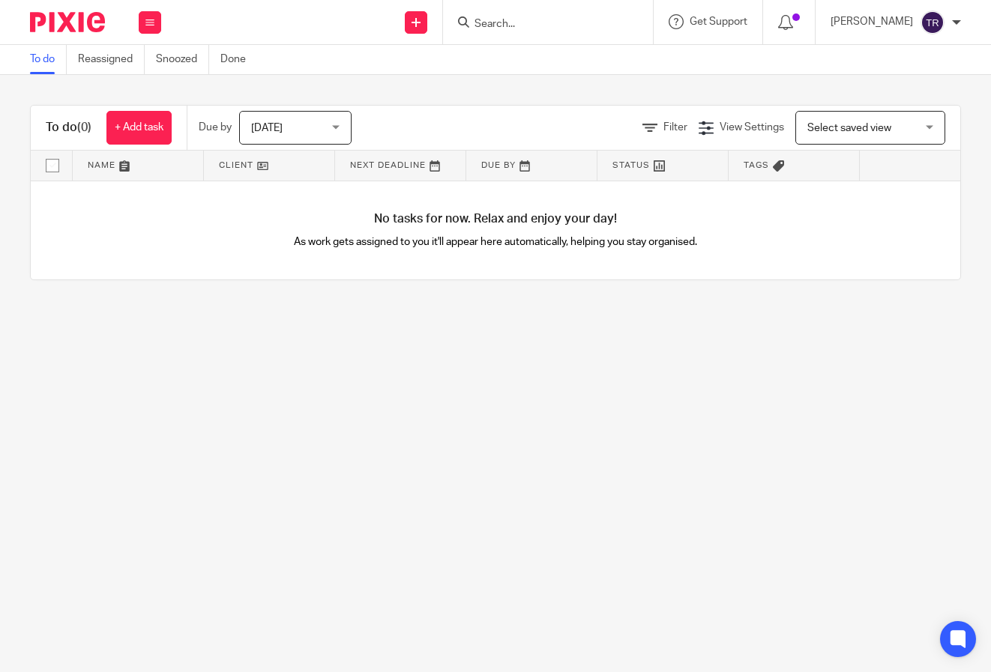  Describe the element at coordinates (84, 127) in the screenshot. I see `span: (0)` at that location.